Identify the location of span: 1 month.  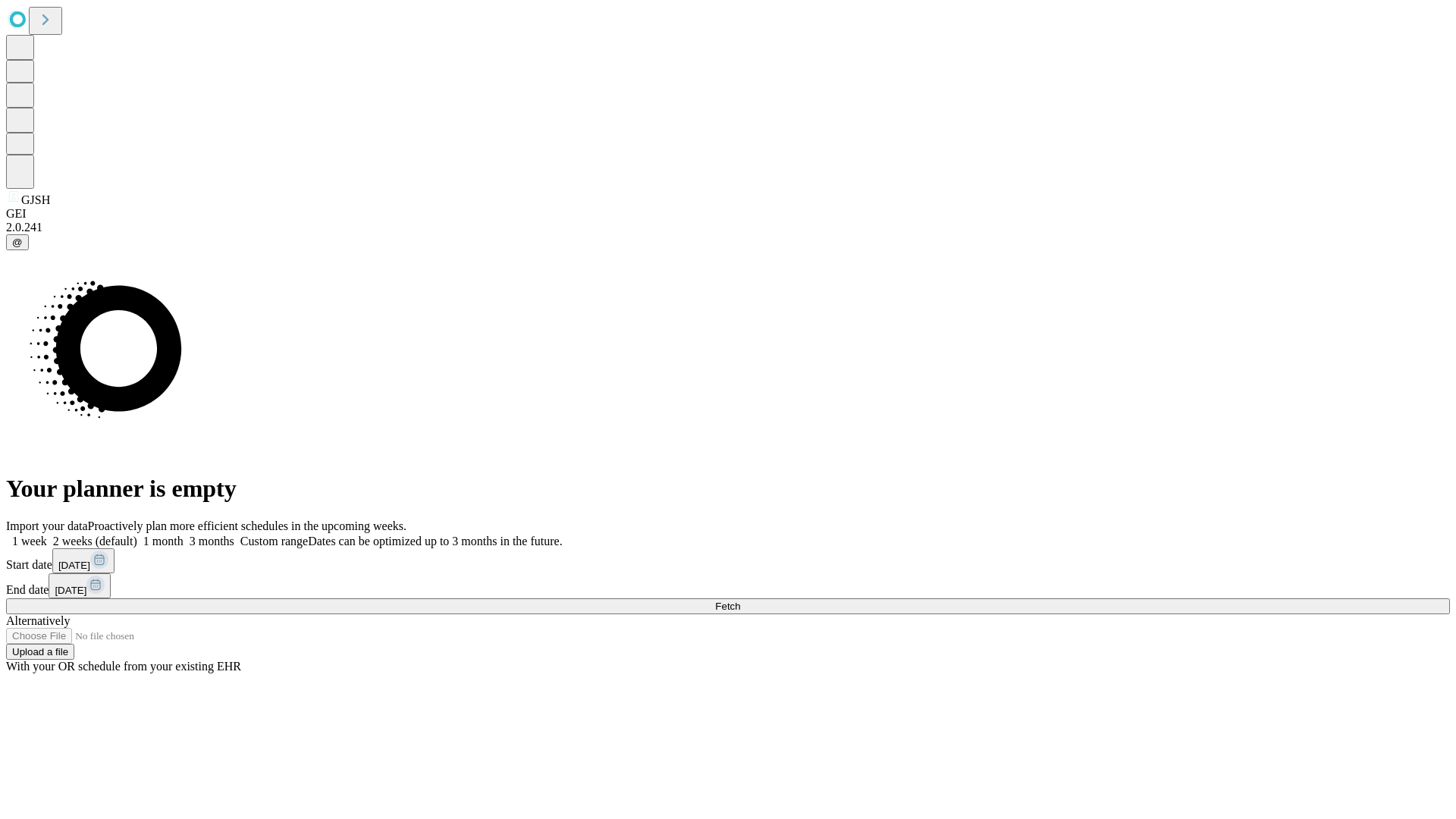
(163, 541).